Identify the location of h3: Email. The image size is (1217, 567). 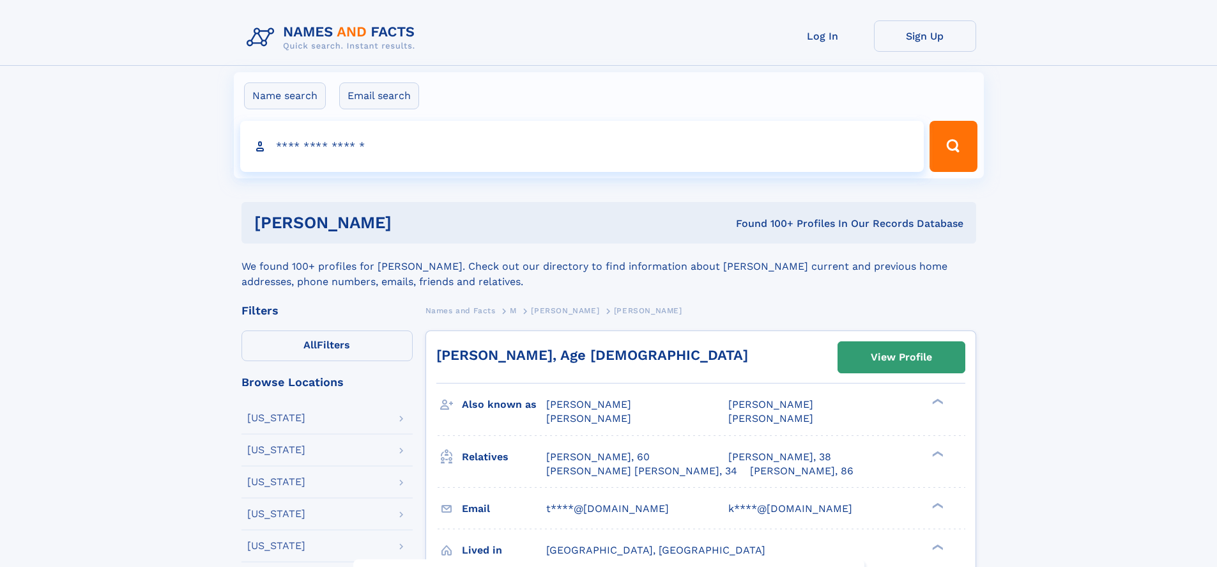
(504, 508).